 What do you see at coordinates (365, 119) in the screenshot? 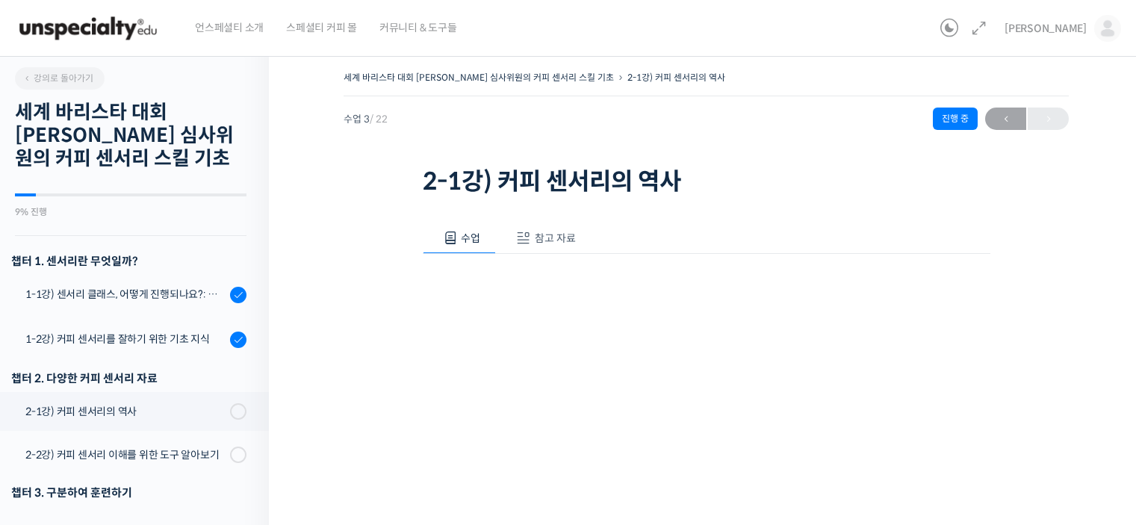
I see `span: 수업 3` at bounding box center [365, 119].